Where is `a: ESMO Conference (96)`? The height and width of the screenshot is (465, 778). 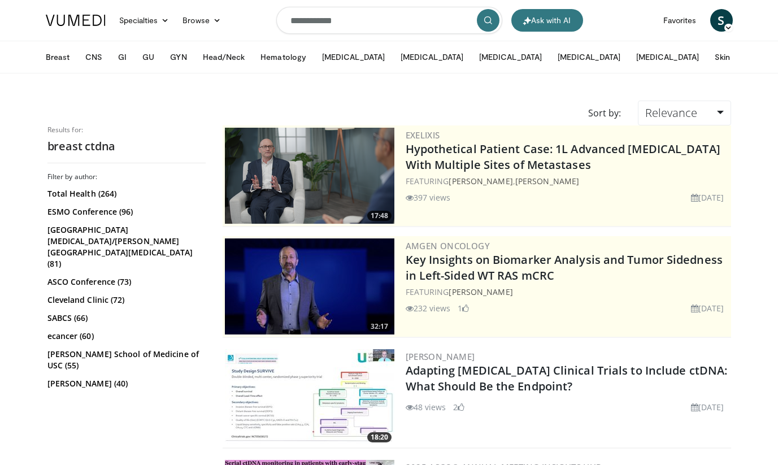 a: ESMO Conference (96) is located at coordinates (125, 212).